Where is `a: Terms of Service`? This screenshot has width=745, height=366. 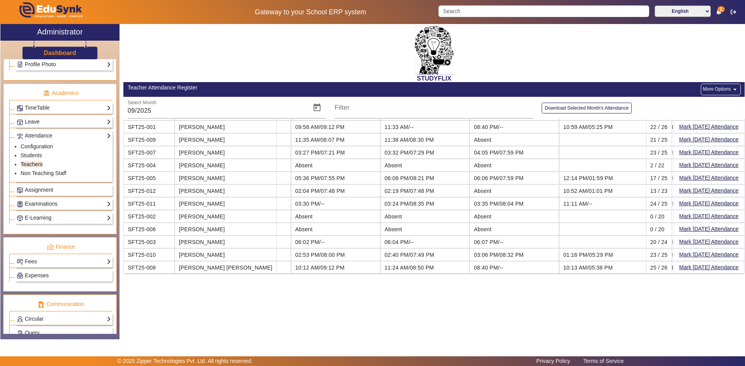
a: Terms of Service is located at coordinates (603, 361).